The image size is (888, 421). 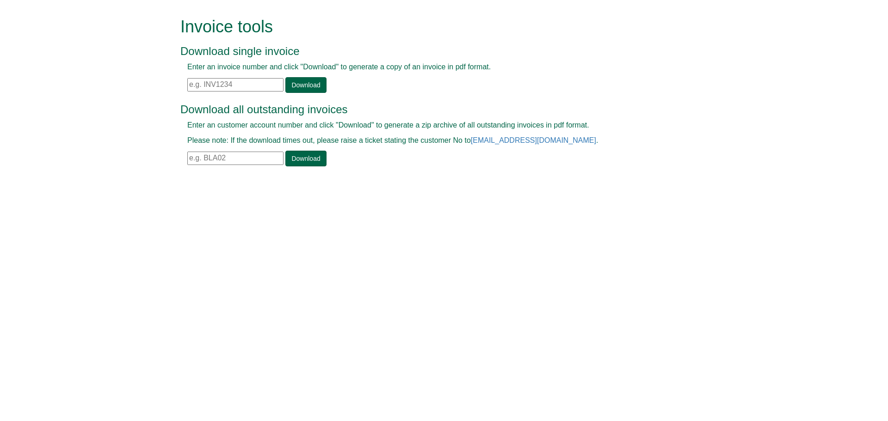 I want to click on p: Enter an customer account number and click "Download" to generate a zip archive of all outstandin..., so click(x=434, y=125).